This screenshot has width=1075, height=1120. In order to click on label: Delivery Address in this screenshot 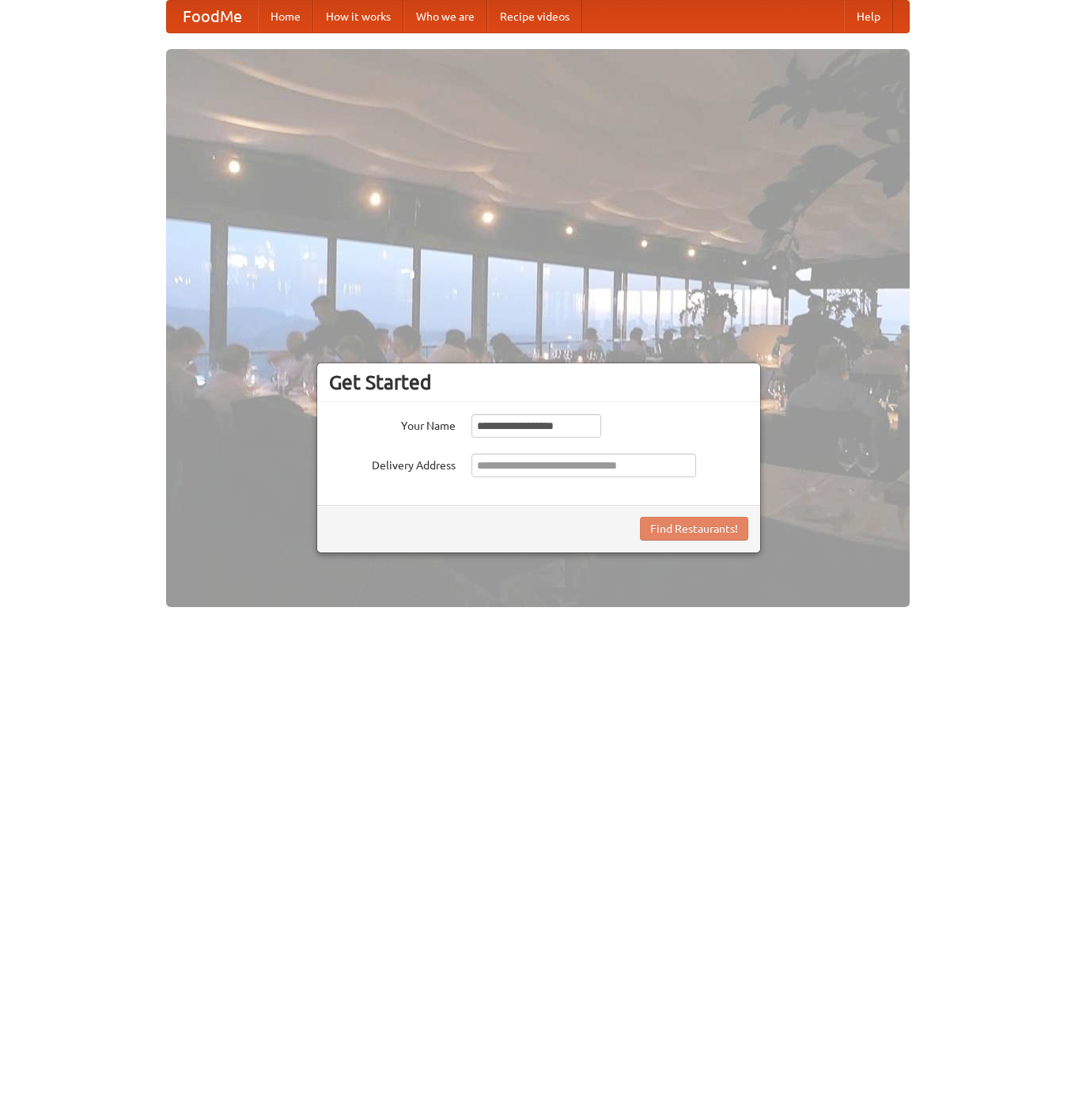, I will do `click(392, 463)`.